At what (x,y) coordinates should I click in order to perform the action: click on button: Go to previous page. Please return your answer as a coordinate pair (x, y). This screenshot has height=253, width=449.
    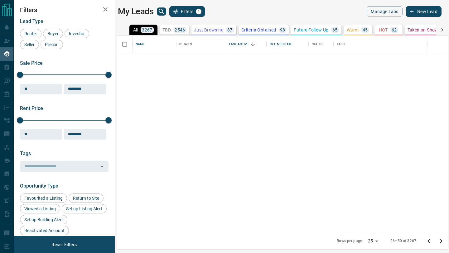
    Looking at the image, I should click on (429, 241).